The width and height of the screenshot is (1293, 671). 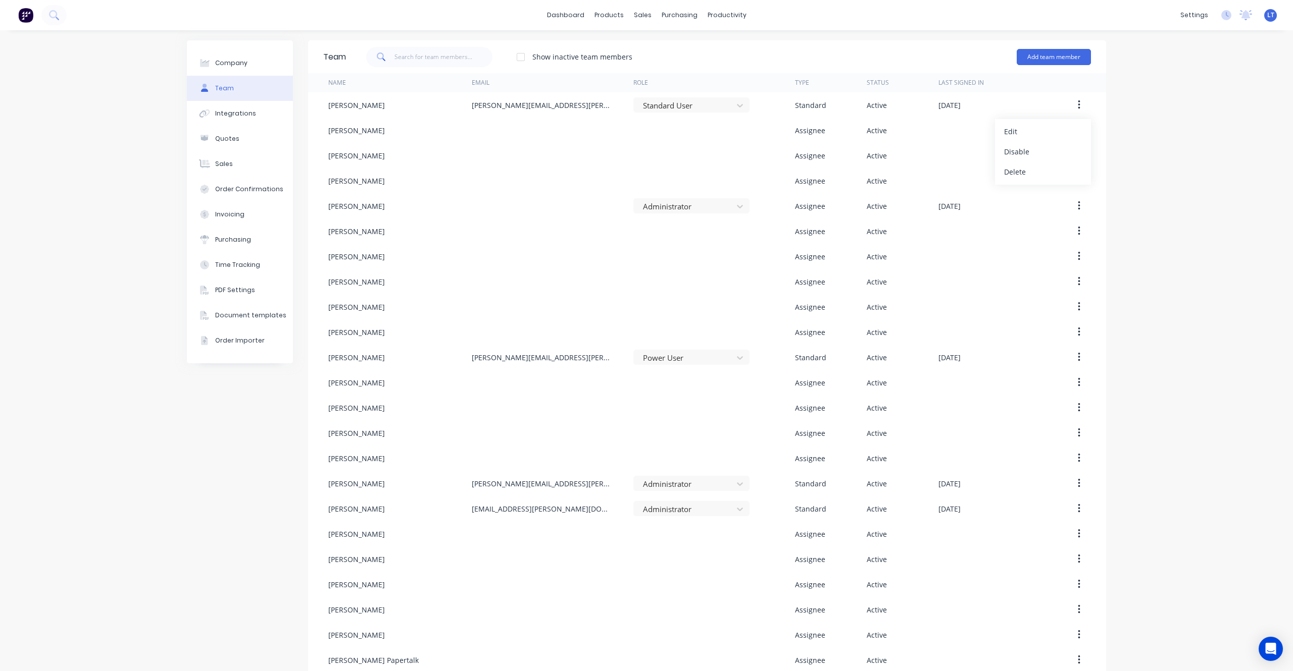 I want to click on div: Type, so click(x=802, y=83).